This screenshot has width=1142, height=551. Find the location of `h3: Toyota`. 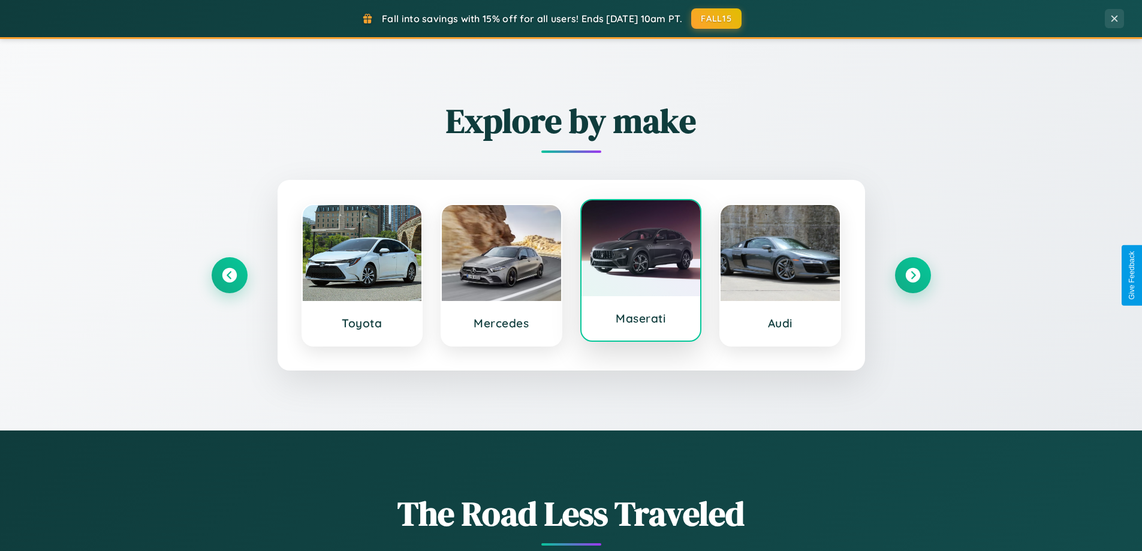

h3: Toyota is located at coordinates (362, 323).